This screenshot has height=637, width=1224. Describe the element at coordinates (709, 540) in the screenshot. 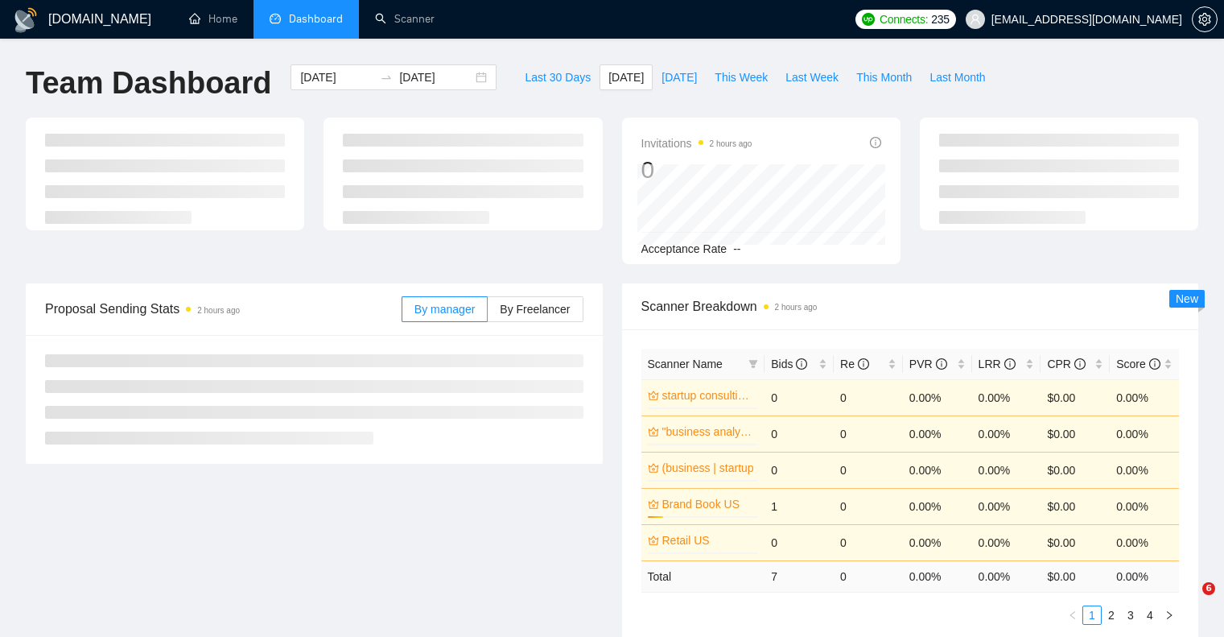

I see `a: Retail US` at that location.